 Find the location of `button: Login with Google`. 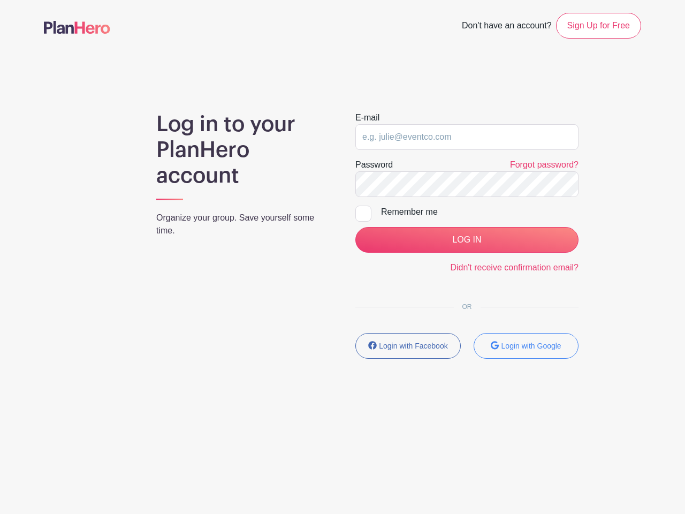

button: Login with Google is located at coordinates (526, 346).